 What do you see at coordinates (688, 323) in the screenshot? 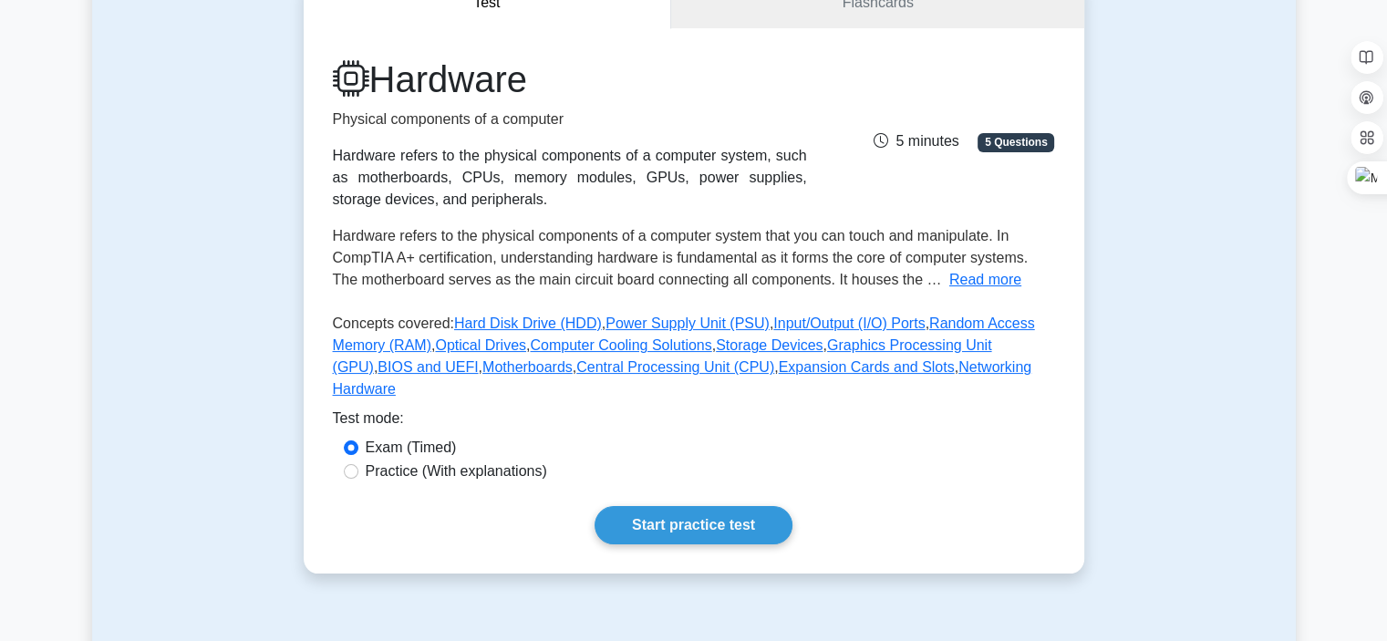
I see `a: Power Supply Unit (PSU)` at bounding box center [688, 323].